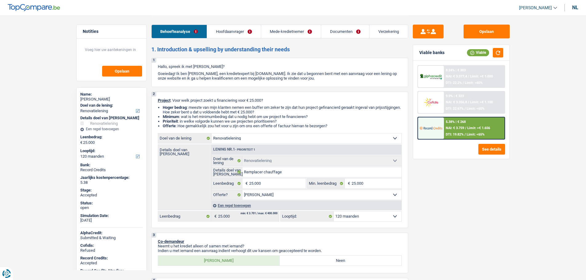 This screenshot has height=280, width=586. Describe the element at coordinates (154, 235) in the screenshot. I see `div: 3` at that location.